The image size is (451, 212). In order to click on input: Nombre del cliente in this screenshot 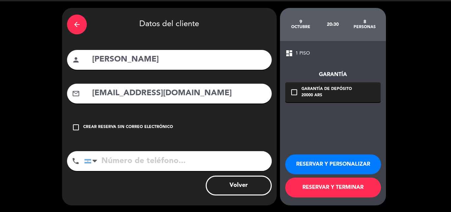, I will do `click(179, 59)`.